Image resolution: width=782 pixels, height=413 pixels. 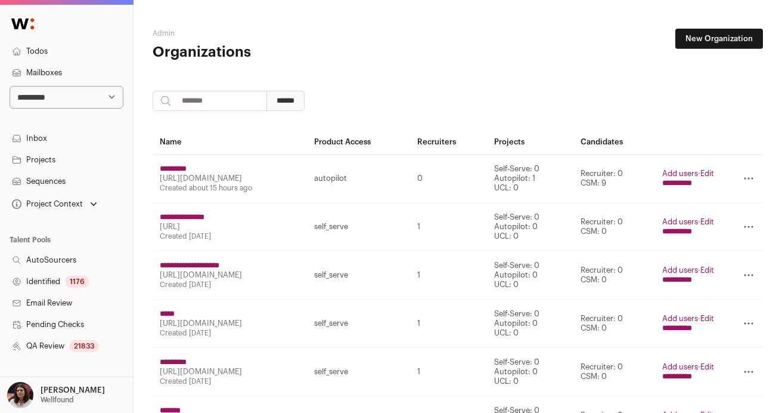 What do you see at coordinates (530, 178) in the screenshot?
I see `td: Self-Serve: 0 Autopilot: 1 UCL: 0` at bounding box center [530, 178].